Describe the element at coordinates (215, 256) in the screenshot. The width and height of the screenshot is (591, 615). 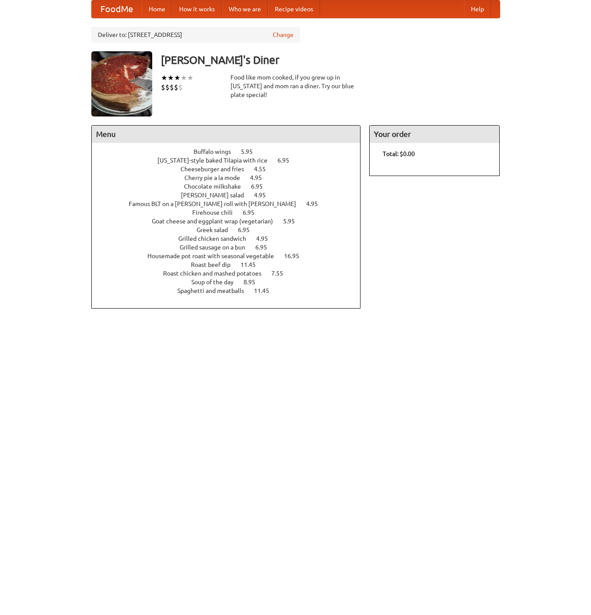
I see `span: Housemade pot roast with seasonal vegetable` at that location.